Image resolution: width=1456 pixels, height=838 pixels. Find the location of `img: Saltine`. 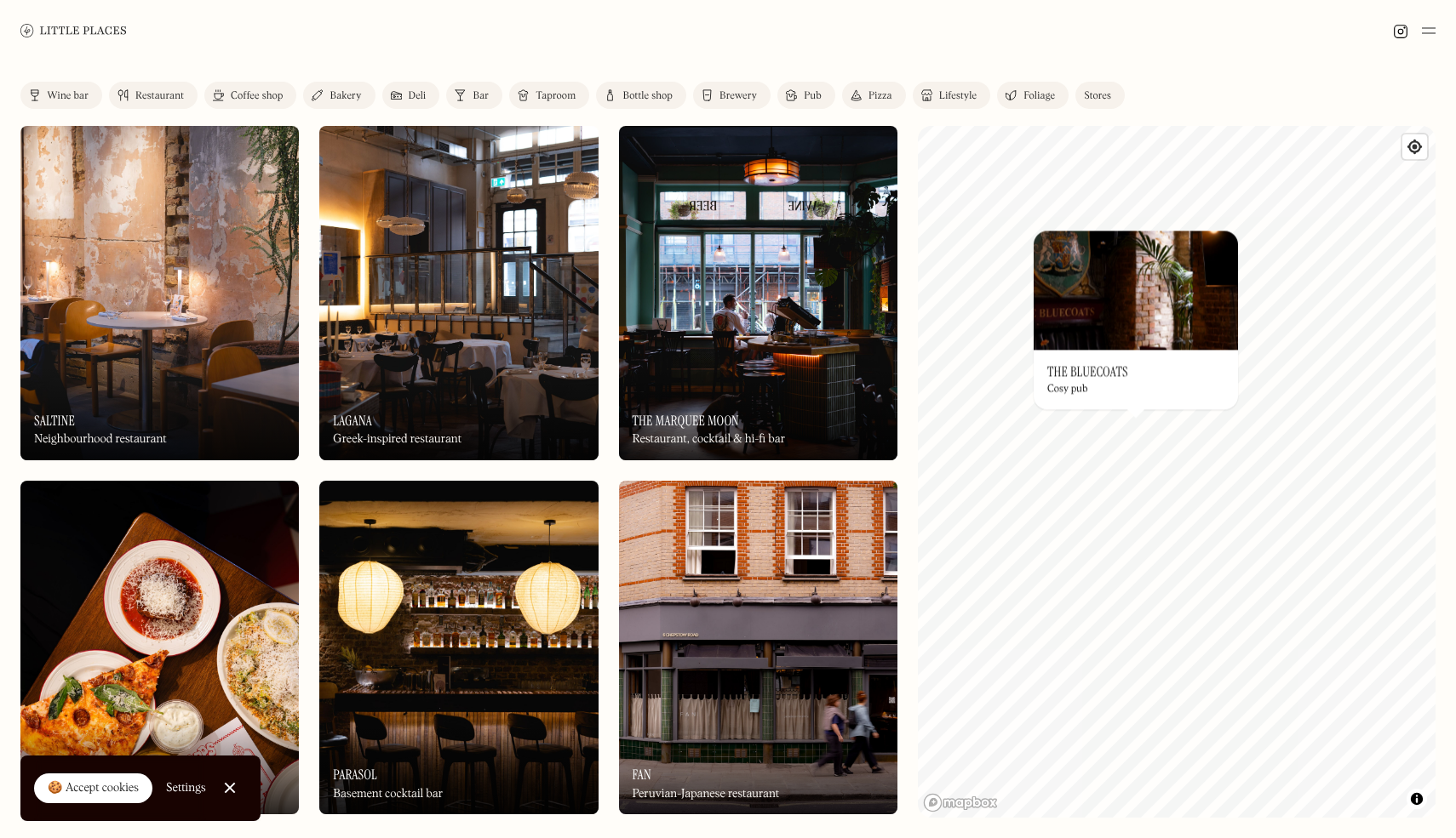

img: Saltine is located at coordinates (159, 293).